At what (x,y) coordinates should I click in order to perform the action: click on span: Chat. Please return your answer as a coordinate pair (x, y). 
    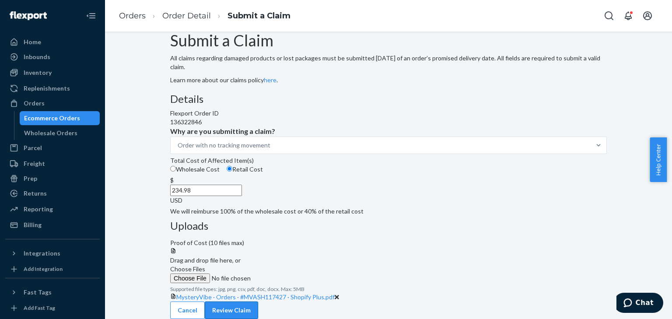
    Looking at the image, I should click on (28, 10).